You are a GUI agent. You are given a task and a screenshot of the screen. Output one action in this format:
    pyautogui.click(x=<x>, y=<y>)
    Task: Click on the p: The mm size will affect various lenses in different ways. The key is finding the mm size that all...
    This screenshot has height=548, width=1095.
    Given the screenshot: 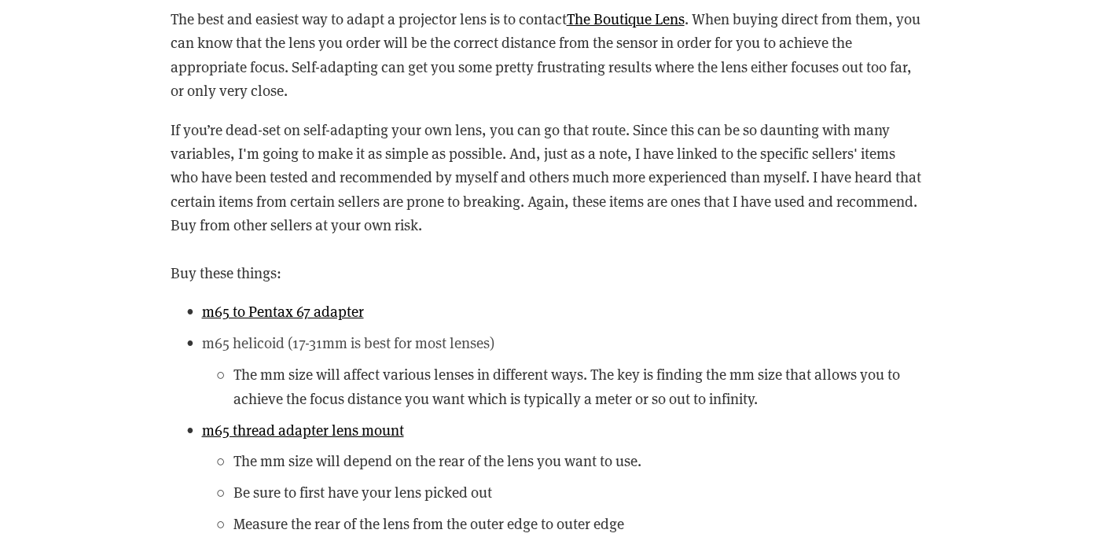 What is the action you would take?
    pyautogui.click(x=579, y=386)
    